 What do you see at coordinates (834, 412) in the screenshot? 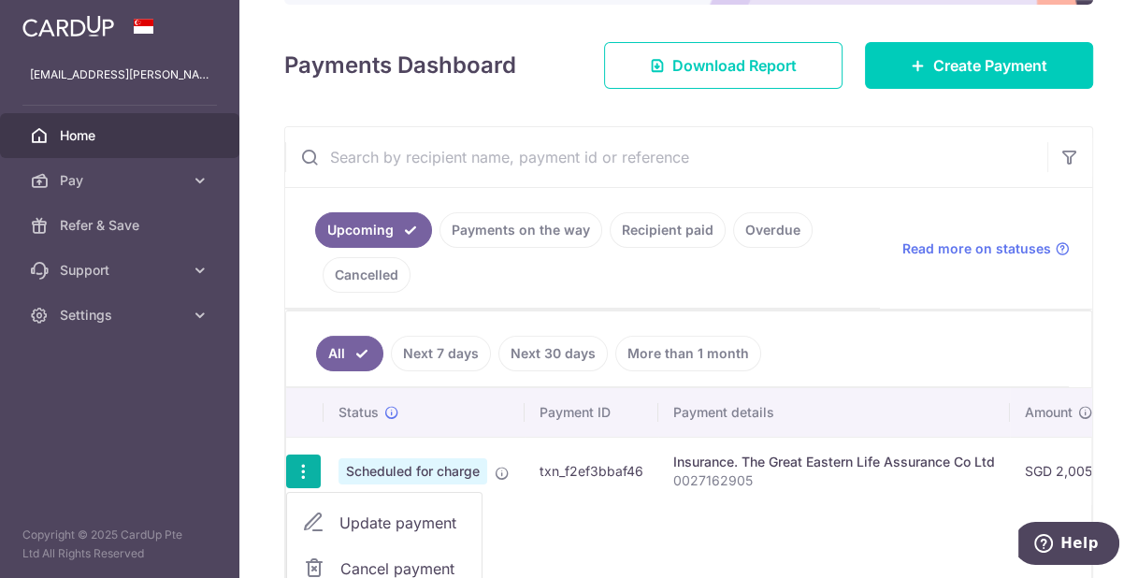
I see `th: Payment details` at bounding box center [834, 412].